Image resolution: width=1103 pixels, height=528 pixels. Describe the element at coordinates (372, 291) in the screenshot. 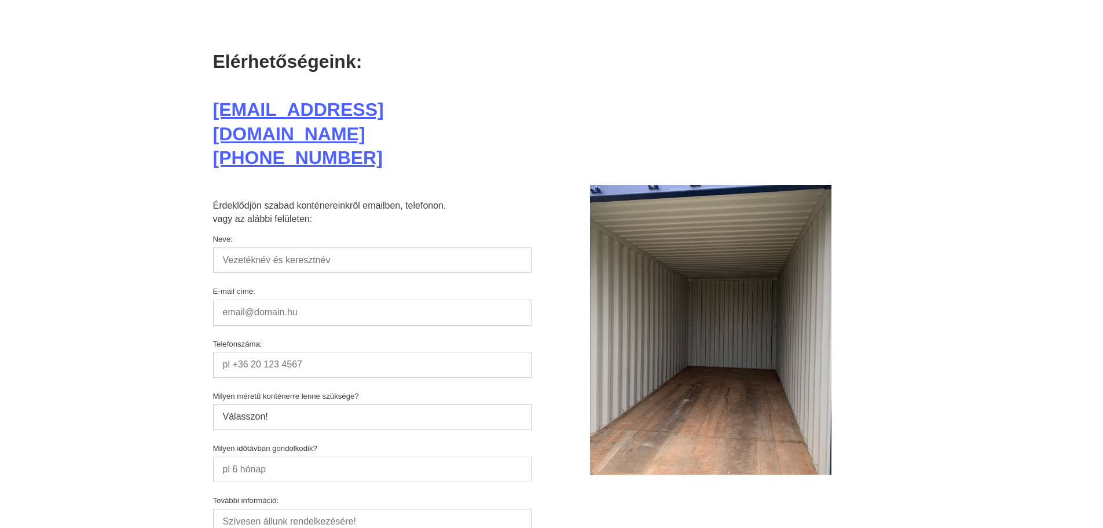

I see `label: E-mail címe:` at that location.